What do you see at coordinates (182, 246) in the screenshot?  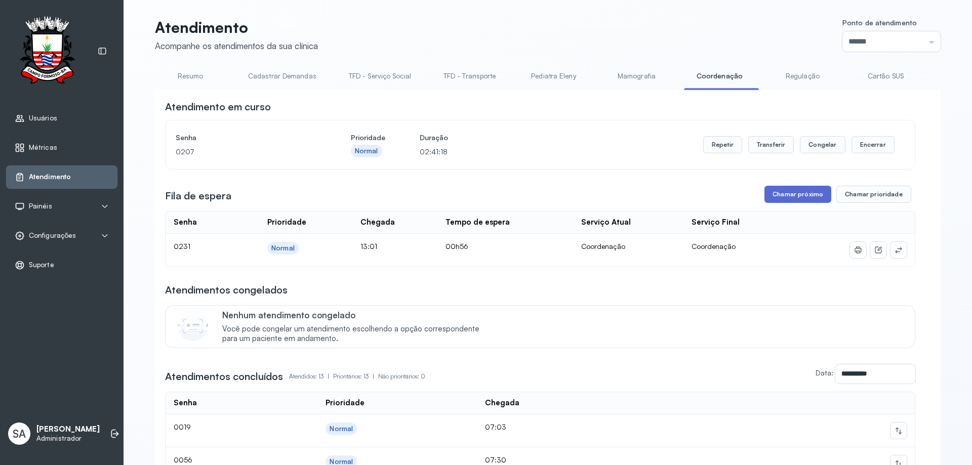 I see `span: 0231` at bounding box center [182, 246].